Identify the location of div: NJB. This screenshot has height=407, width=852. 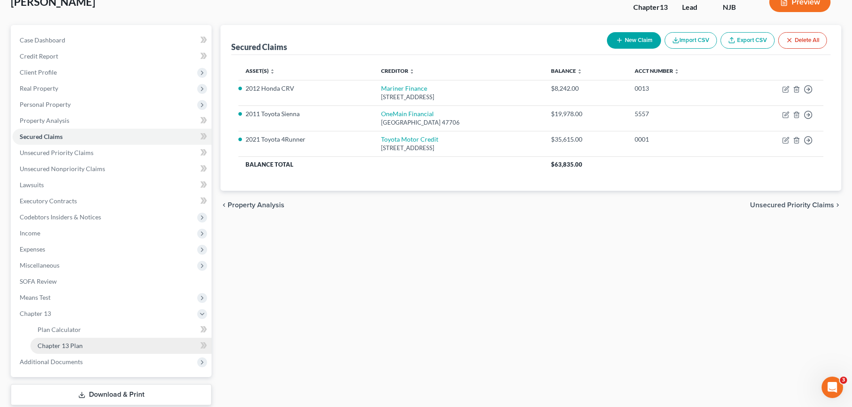
(739, 7).